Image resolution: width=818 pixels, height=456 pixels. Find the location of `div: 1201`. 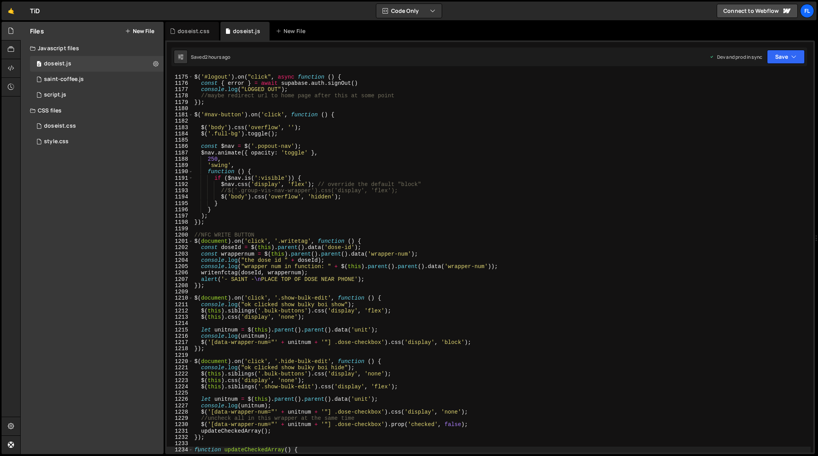

div: 1201 is located at coordinates (180, 241).